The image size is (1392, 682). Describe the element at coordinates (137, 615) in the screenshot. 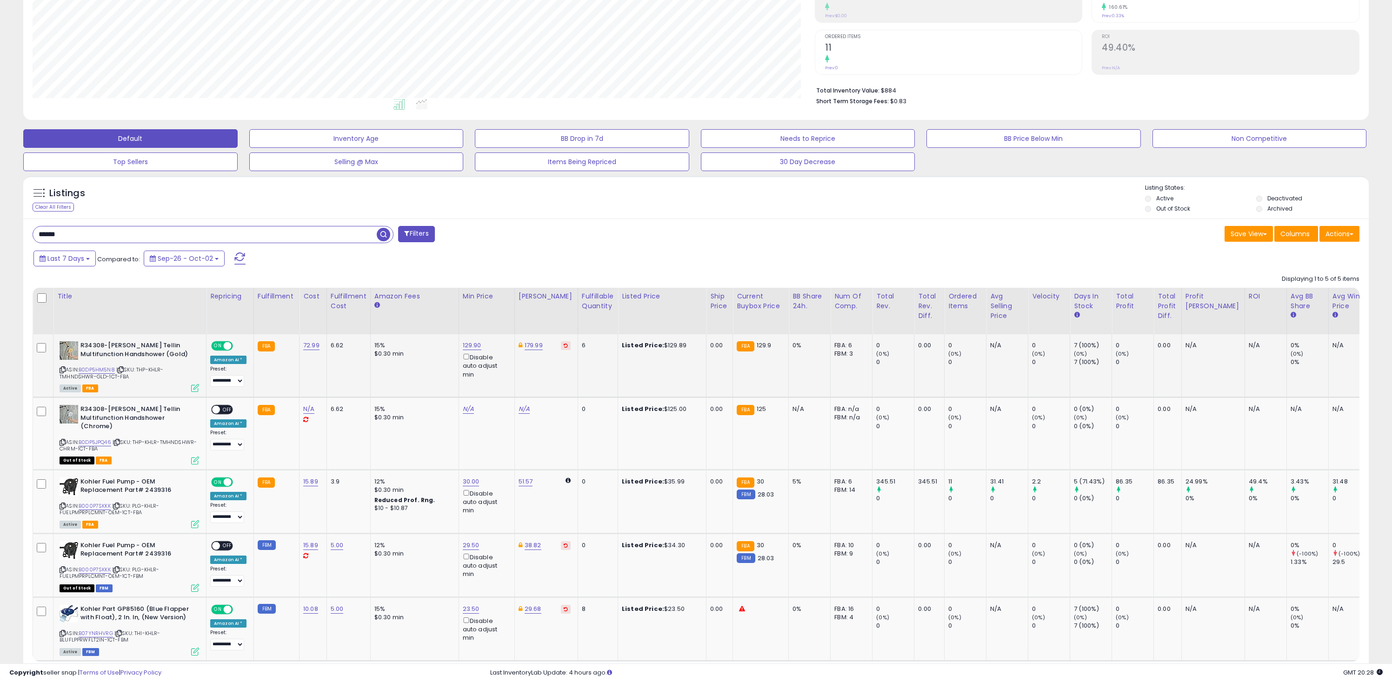

I see `b: Kohler Part GP85160 (Blue Flapper with Float), 2 In. In, (New Version)` at that location.